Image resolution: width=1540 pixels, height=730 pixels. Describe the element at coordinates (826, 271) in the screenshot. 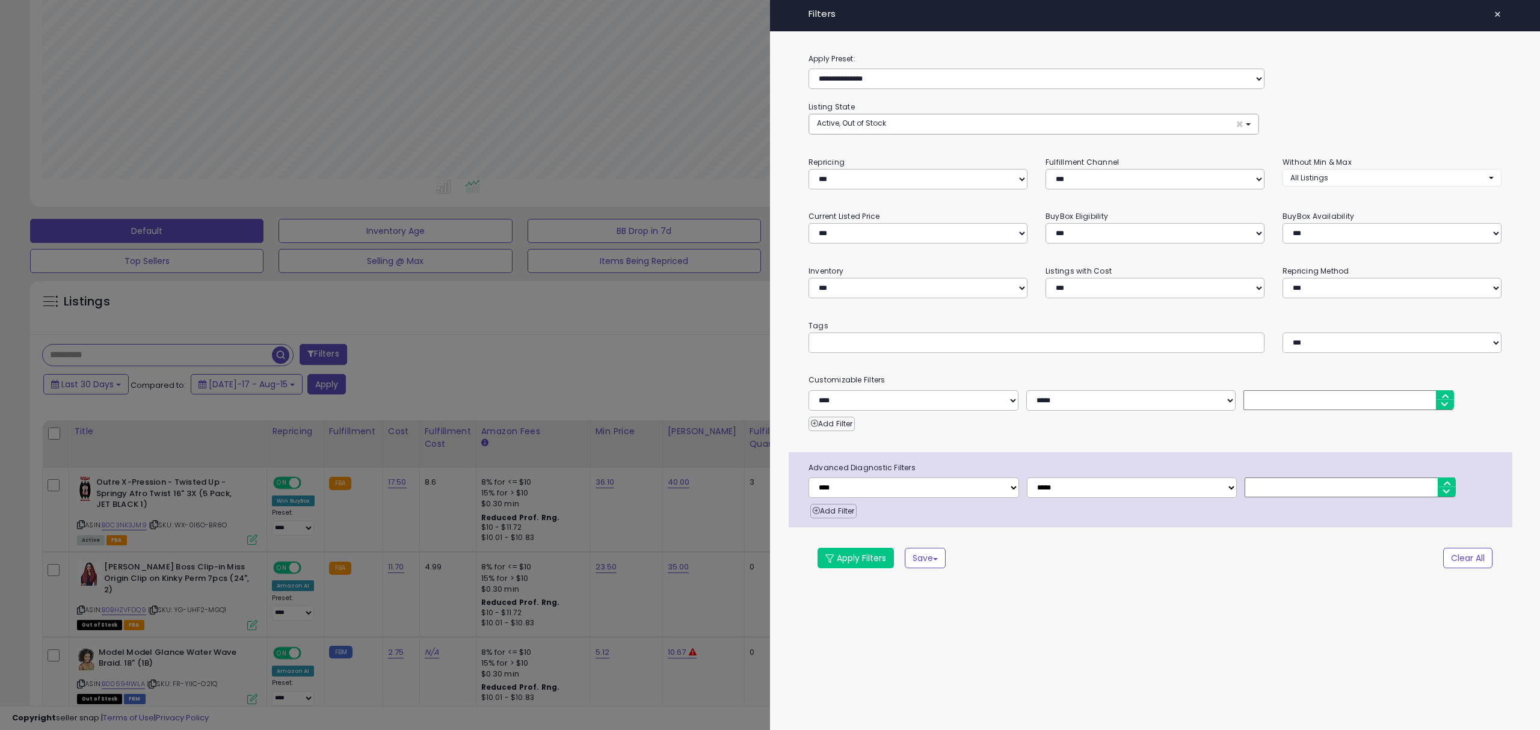

I see `small: Inventory` at that location.